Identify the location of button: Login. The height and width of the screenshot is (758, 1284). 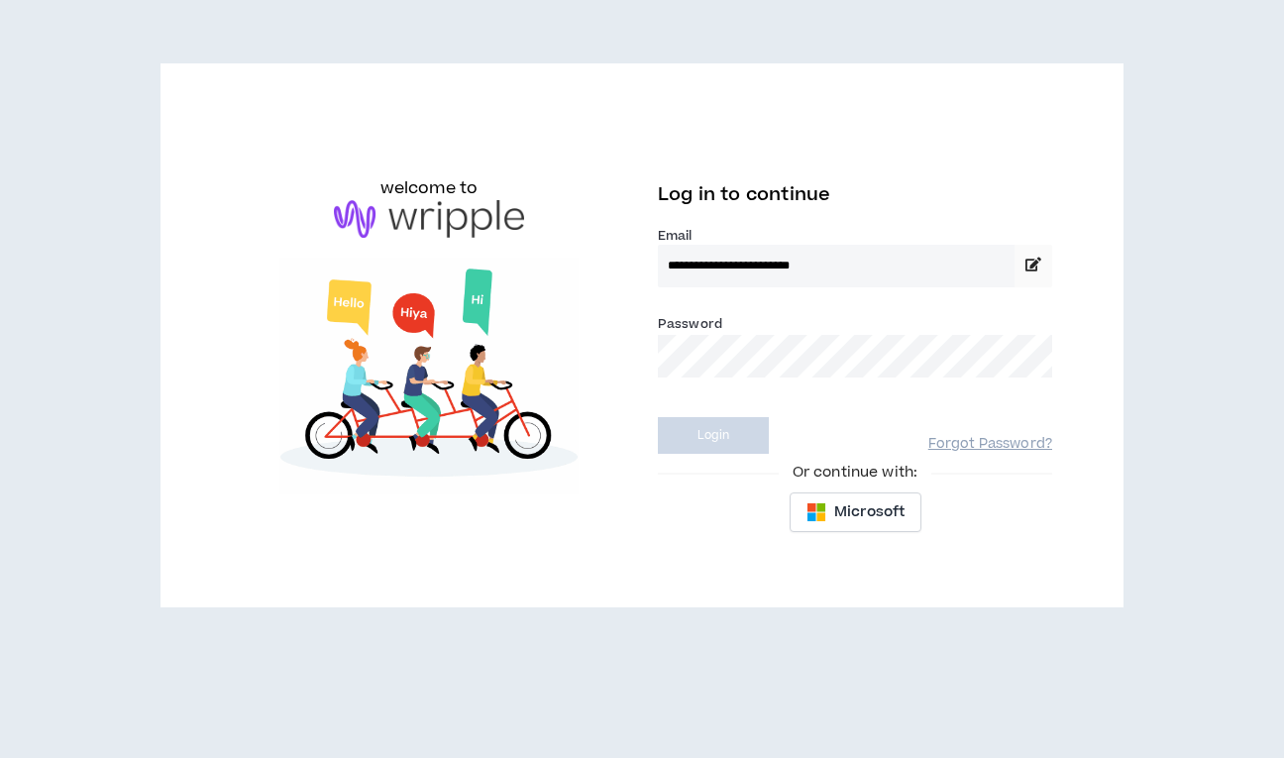
(714, 435).